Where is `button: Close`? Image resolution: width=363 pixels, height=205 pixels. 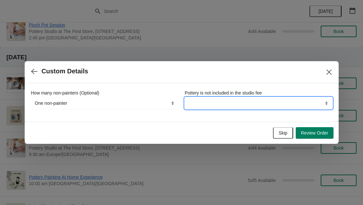 button: Close is located at coordinates (329, 72).